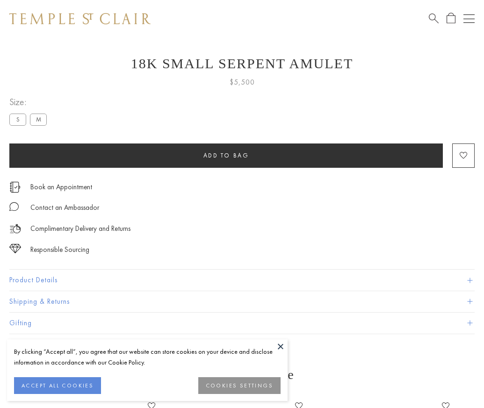 This screenshot has width=484, height=408. I want to click on span: Size:, so click(30, 102).